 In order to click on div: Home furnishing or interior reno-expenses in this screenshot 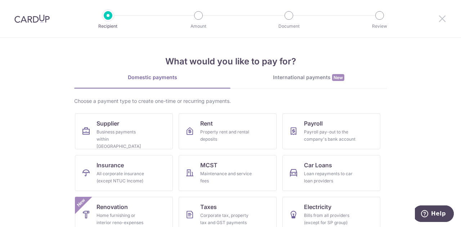, I will do `click(122, 219)`.